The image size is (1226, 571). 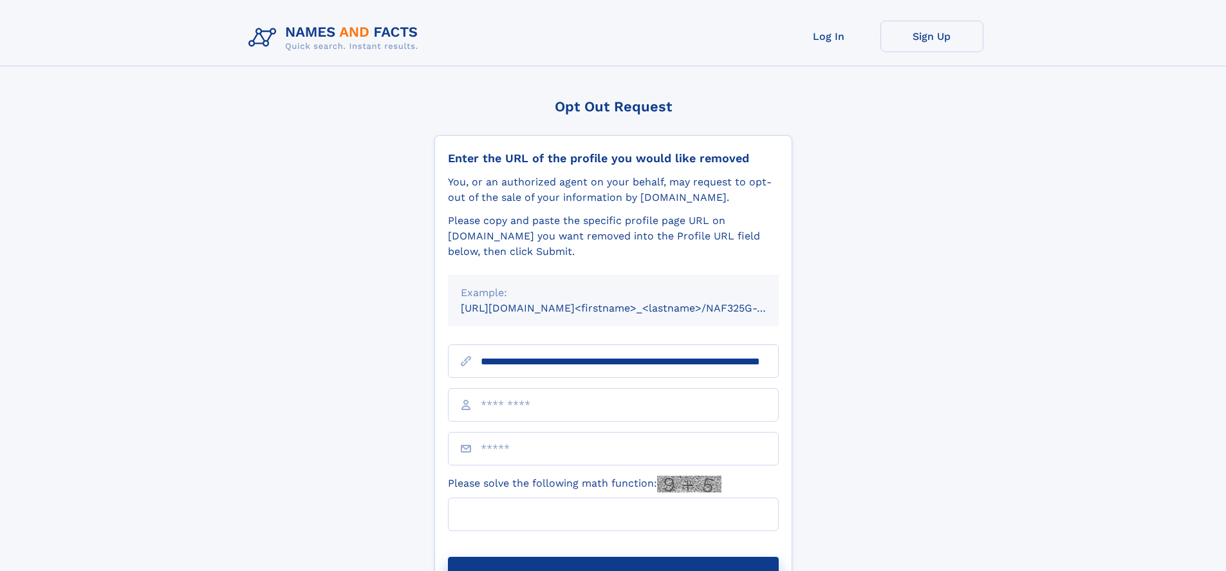 I want to click on div: Example:, so click(x=613, y=293).